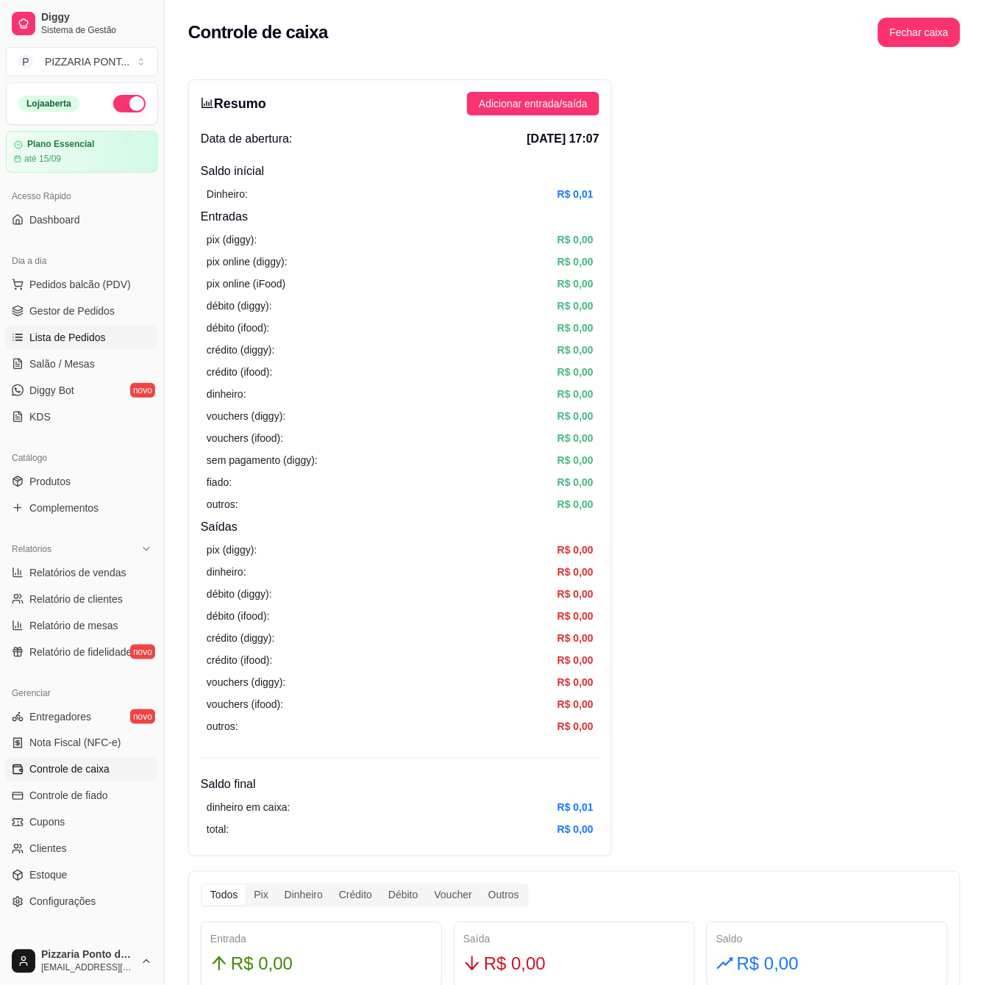  What do you see at coordinates (82, 337) in the screenshot?
I see `a: Lista de Pedidos` at bounding box center [82, 337].